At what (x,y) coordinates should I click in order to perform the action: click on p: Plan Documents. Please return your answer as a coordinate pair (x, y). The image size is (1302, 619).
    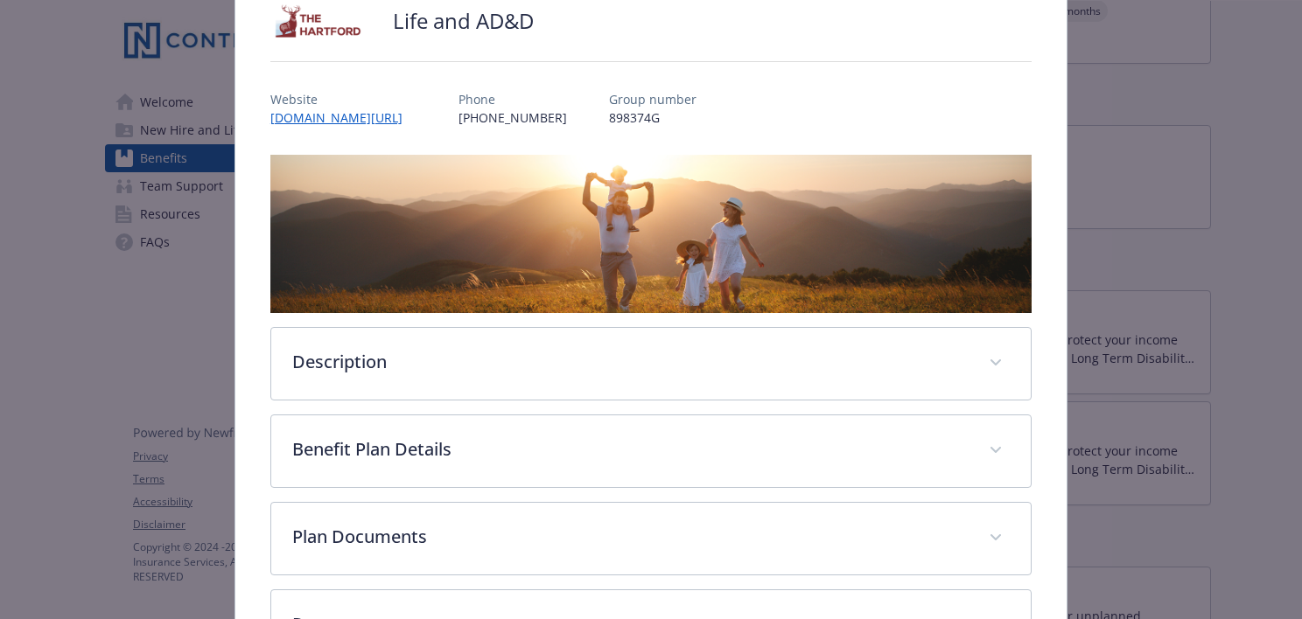
    Looking at the image, I should click on (630, 537).